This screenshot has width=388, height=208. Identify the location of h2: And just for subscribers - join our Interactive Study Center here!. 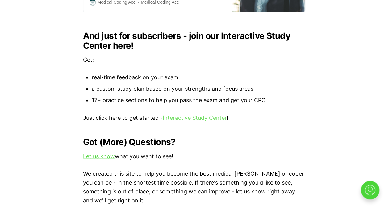
(194, 41).